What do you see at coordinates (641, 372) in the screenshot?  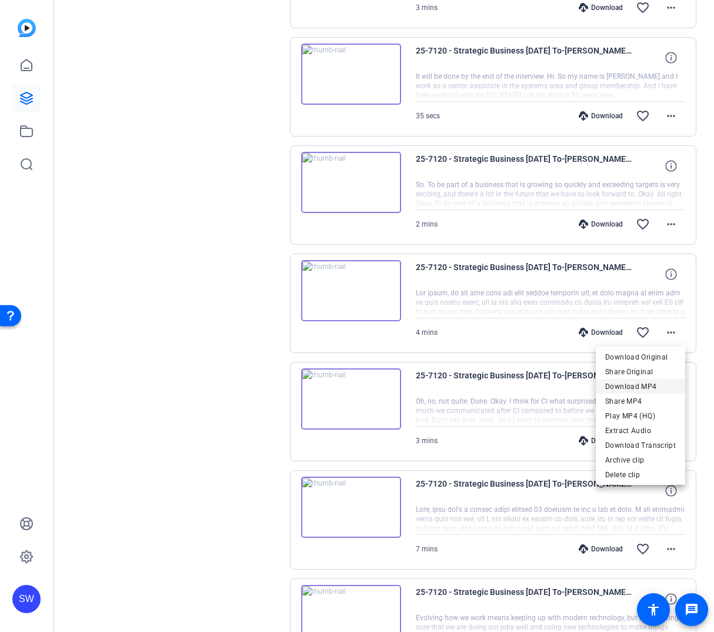 I see `span: Share Original` at bounding box center [641, 372].